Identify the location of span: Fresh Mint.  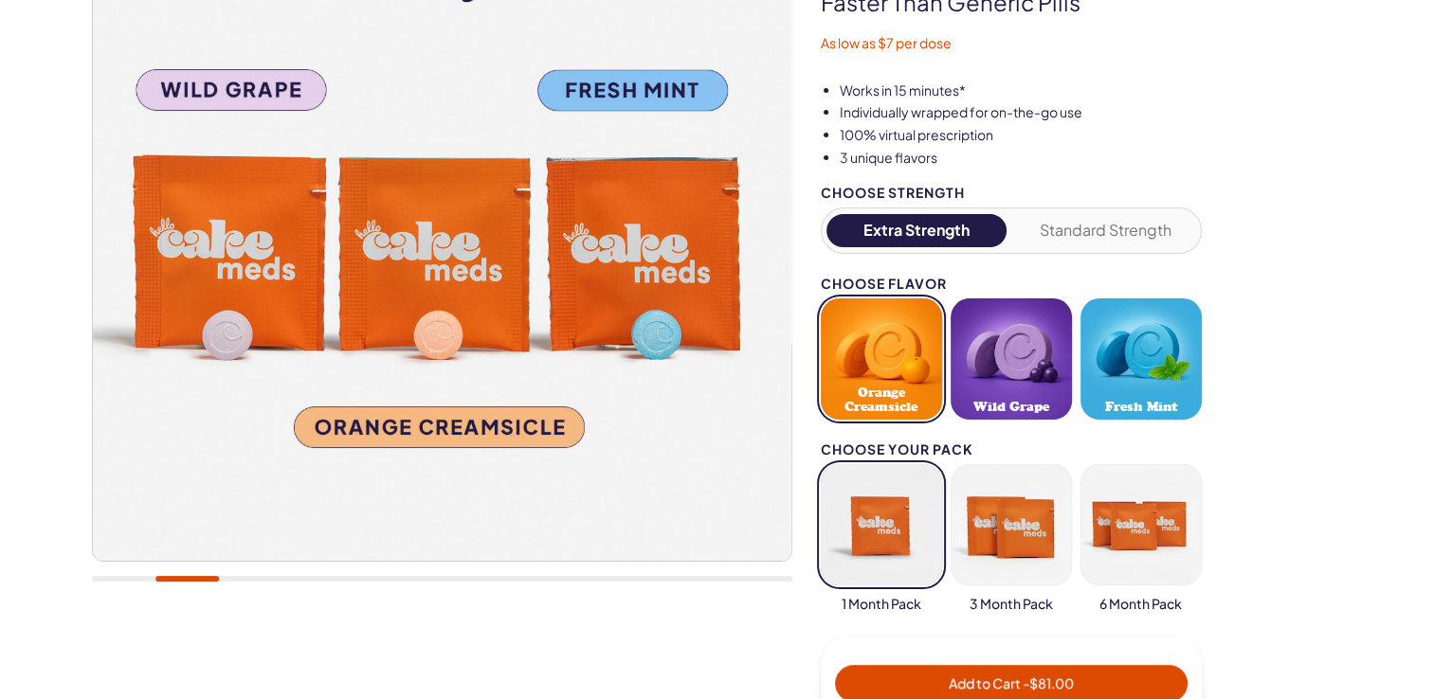
(1141, 407).